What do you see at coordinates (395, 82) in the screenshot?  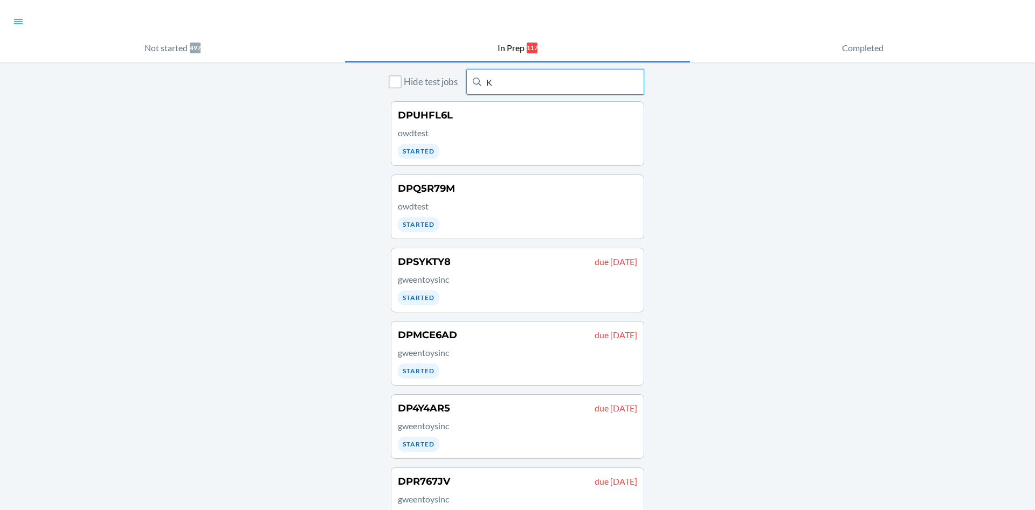 I see `input: Hide test jobs` at bounding box center [395, 82].